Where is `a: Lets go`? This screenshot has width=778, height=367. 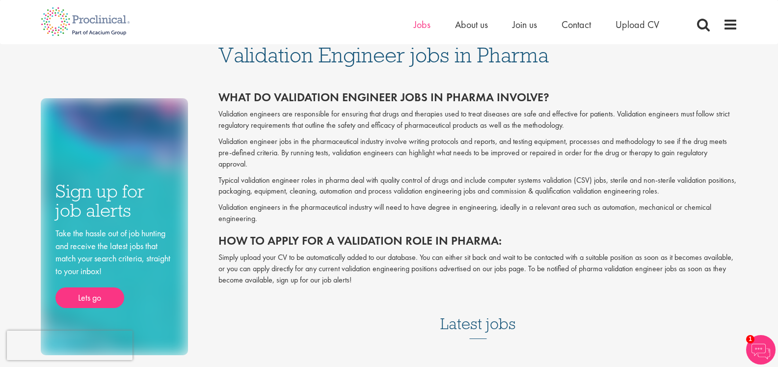
a: Lets go is located at coordinates (90, 297).